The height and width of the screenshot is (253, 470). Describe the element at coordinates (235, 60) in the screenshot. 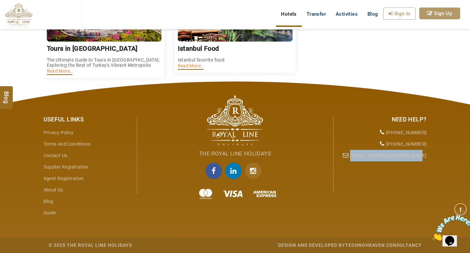

I see `p: Istanbul favorite food` at that location.